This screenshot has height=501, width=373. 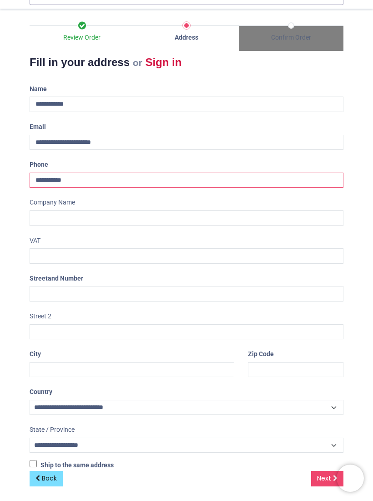 What do you see at coordinates (82, 38) in the screenshot?
I see `div: Review Order` at bounding box center [82, 38].